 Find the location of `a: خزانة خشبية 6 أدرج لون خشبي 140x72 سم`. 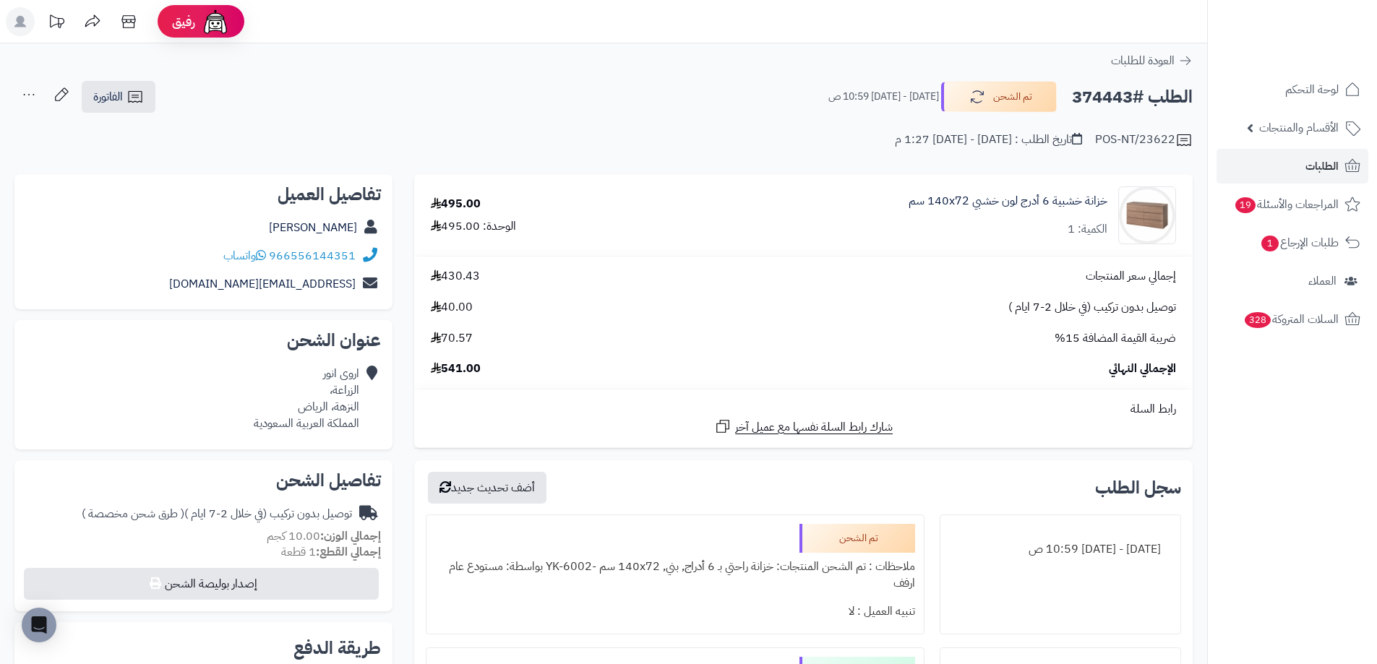

a: خزانة خشبية 6 أدرج لون خشبي 140x72 سم is located at coordinates (1008, 201).